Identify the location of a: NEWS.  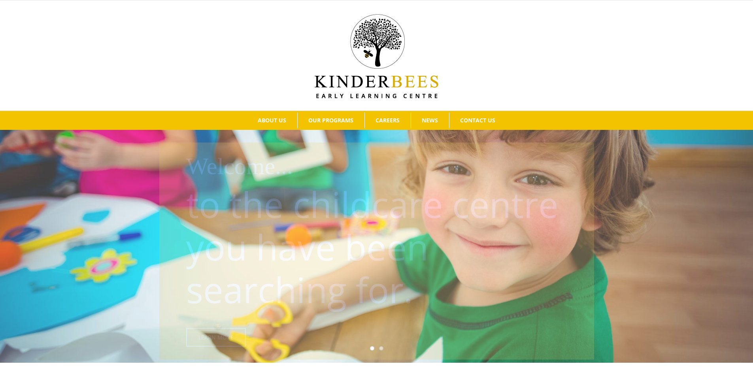
(430, 121).